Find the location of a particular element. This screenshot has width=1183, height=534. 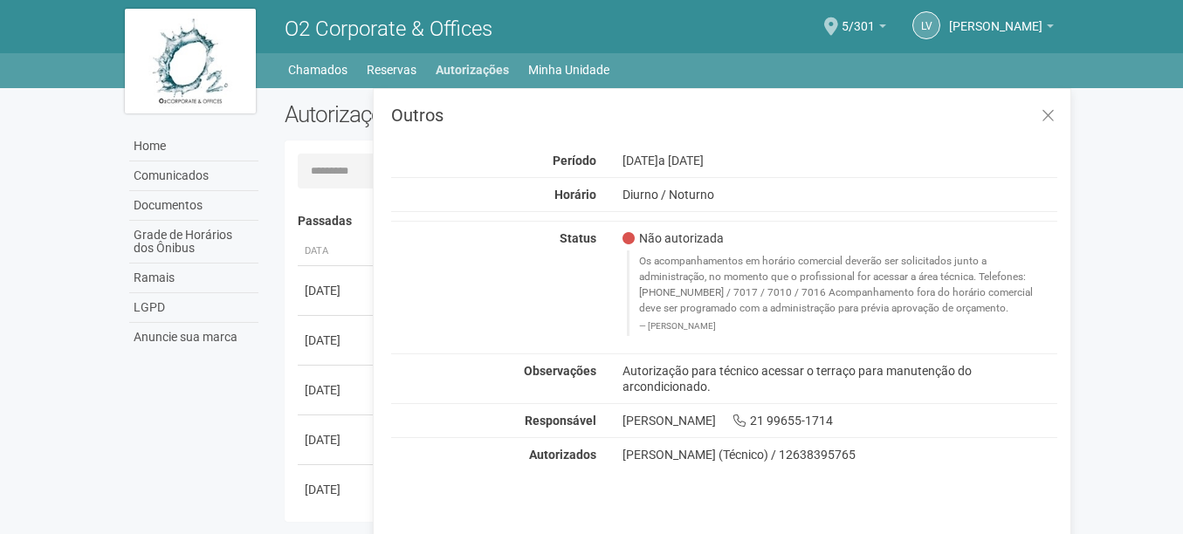

a: Home is located at coordinates (194, 147).